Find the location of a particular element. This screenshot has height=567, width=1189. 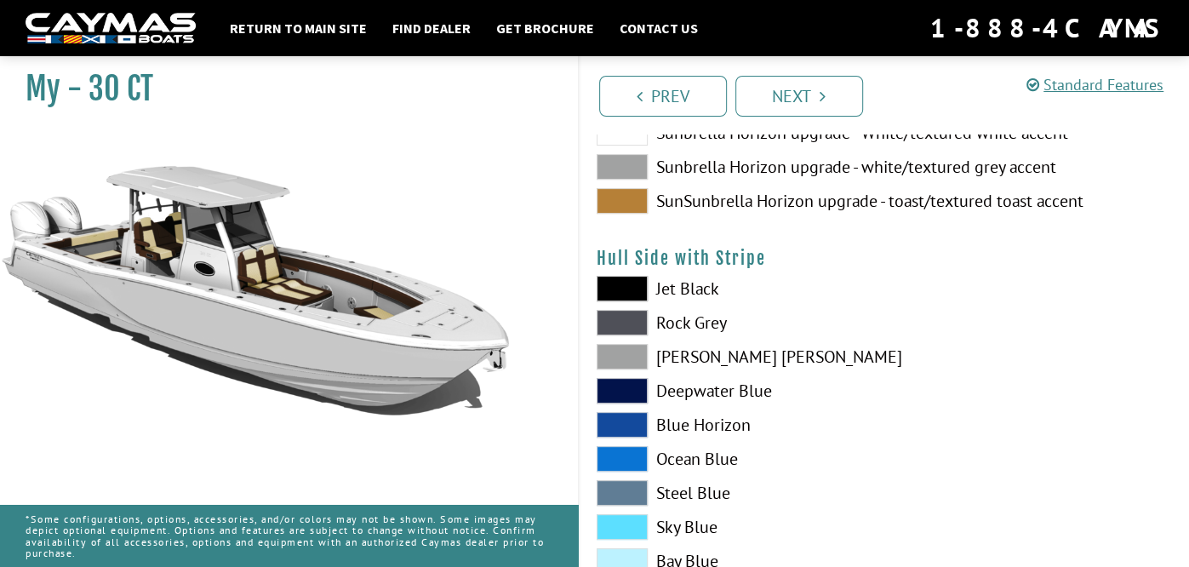

label: Ocean Blue is located at coordinates (732, 459).